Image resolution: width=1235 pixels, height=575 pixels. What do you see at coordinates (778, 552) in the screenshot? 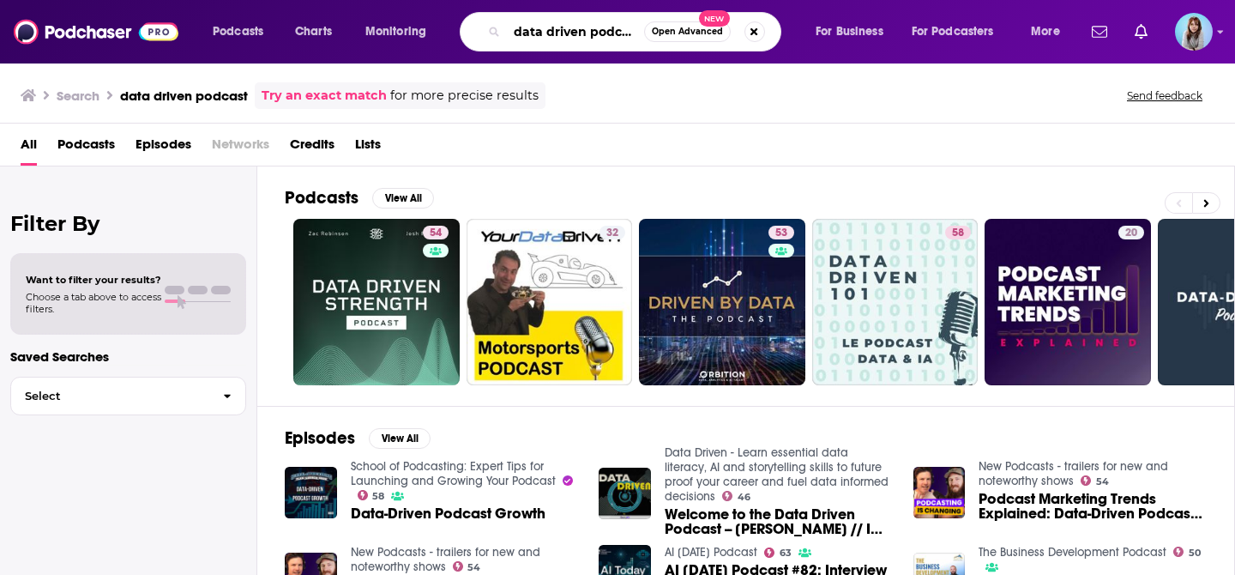
I see `a: 63` at bounding box center [778, 552].